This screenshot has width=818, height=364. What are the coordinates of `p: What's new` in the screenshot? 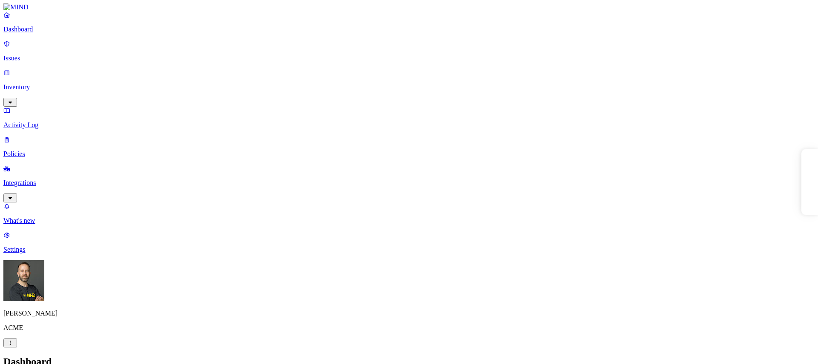 It's located at (409, 221).